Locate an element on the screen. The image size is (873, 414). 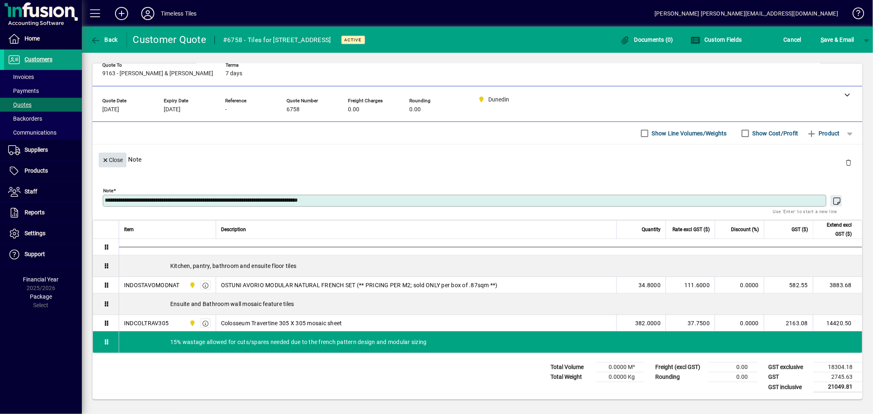
div: INDCOLTRAV305 is located at coordinates (146, 323).